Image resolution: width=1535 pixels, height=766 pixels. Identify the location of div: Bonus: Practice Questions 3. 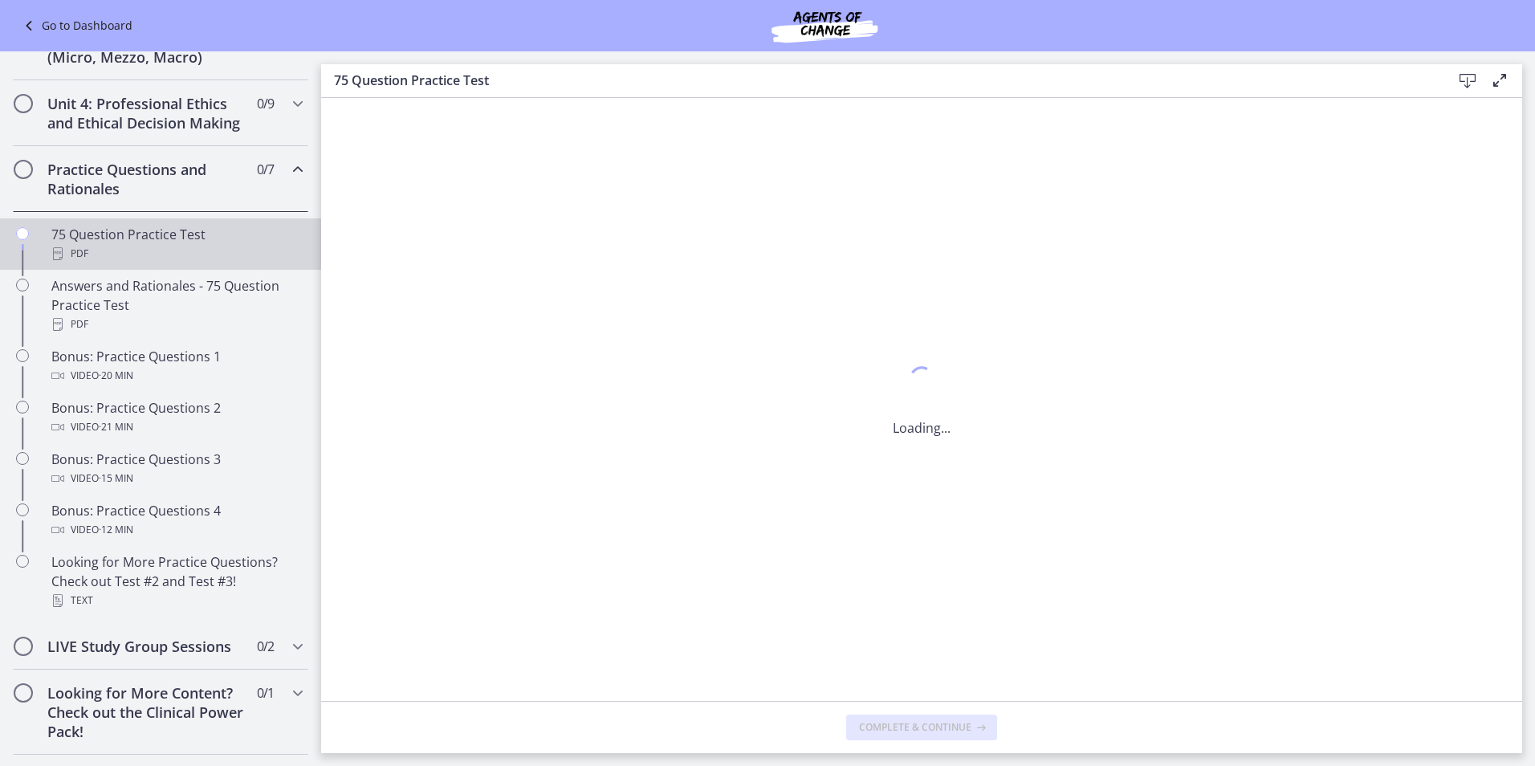
(177, 469).